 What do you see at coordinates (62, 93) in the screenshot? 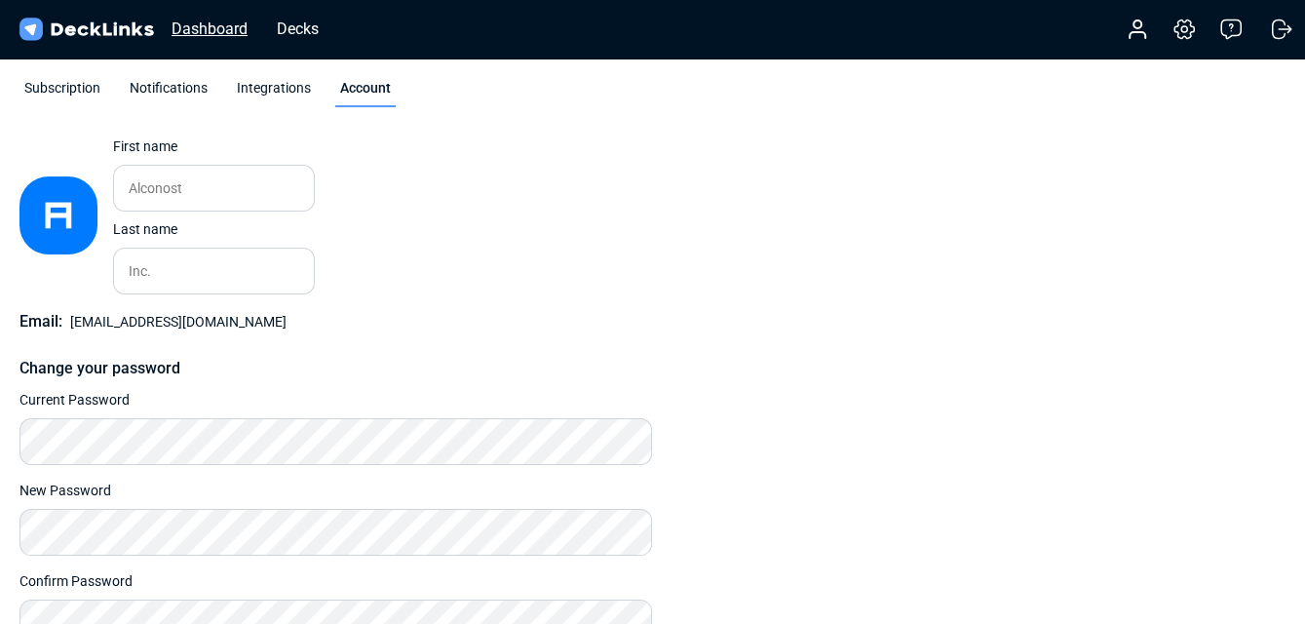
I see `div: Subscription` at bounding box center [62, 93].